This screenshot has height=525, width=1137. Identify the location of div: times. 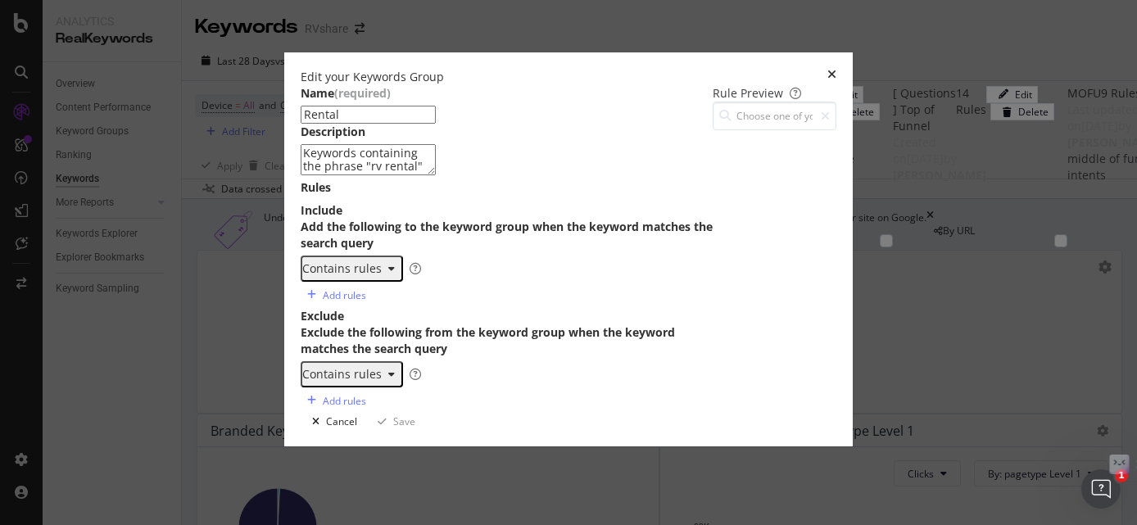
(832, 77).